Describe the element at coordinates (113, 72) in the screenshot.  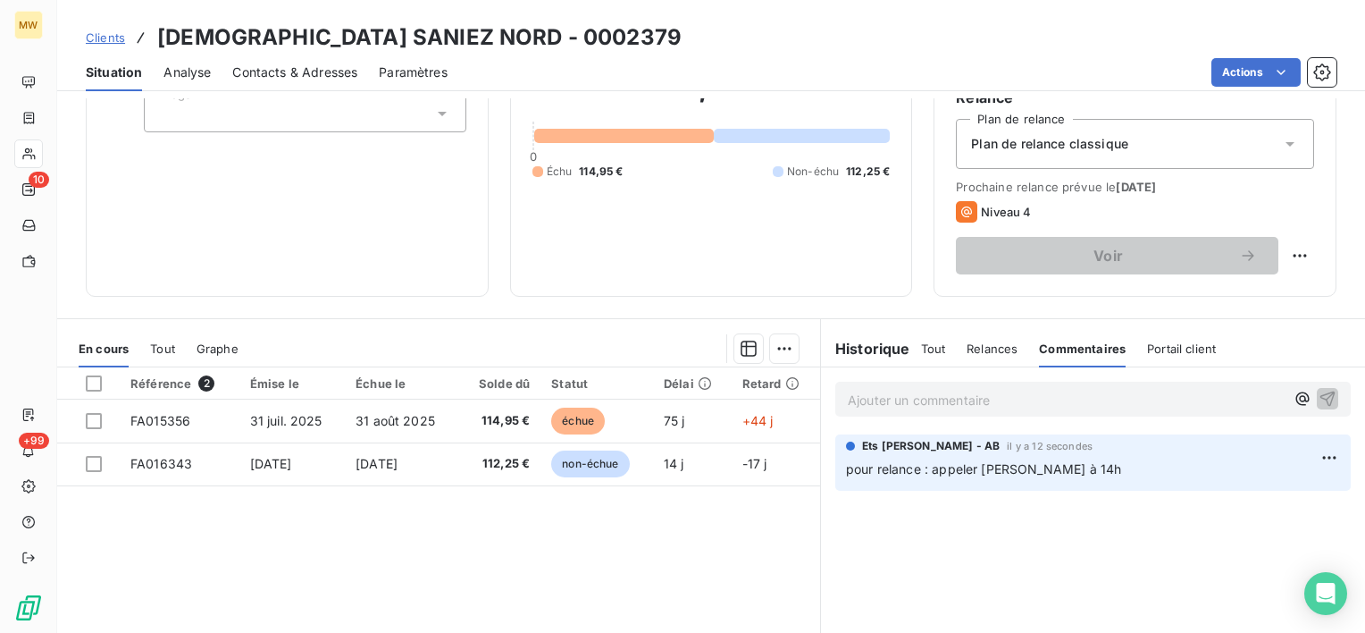
I see `span: Situation` at that location.